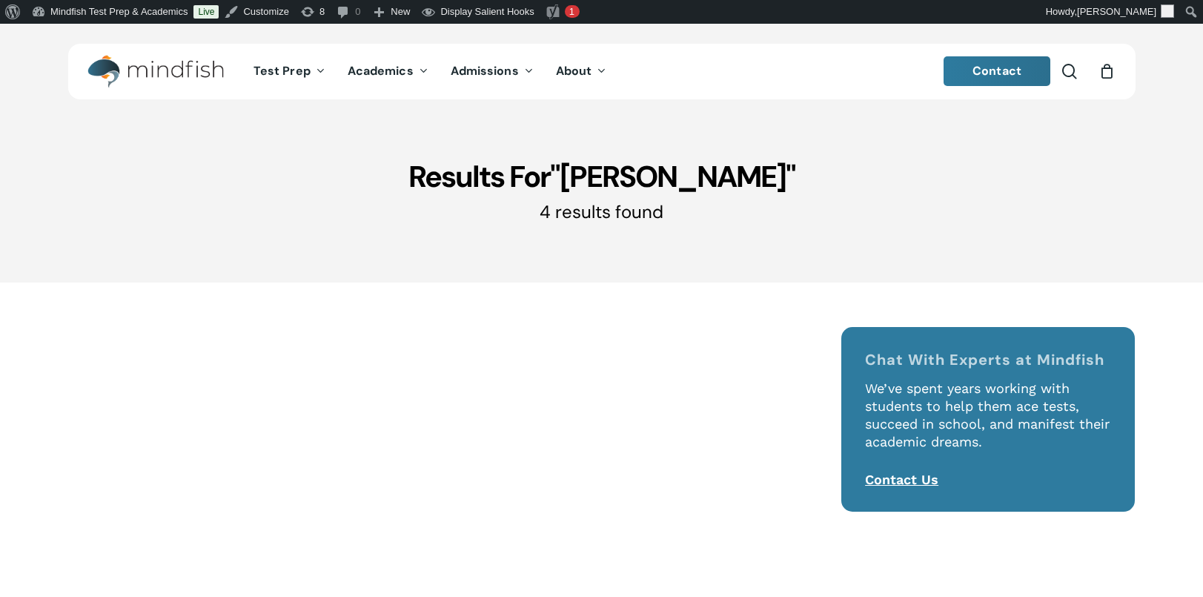 This screenshot has width=1203, height=597. I want to click on span: 4 results found, so click(601, 211).